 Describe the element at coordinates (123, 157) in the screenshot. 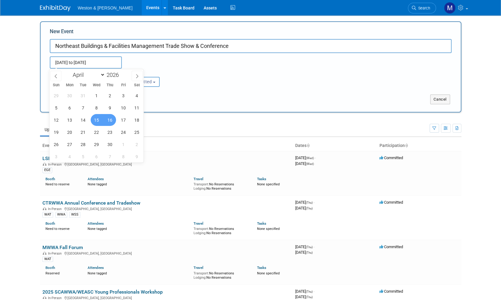

I see `span: May 8, 2026` at that location.